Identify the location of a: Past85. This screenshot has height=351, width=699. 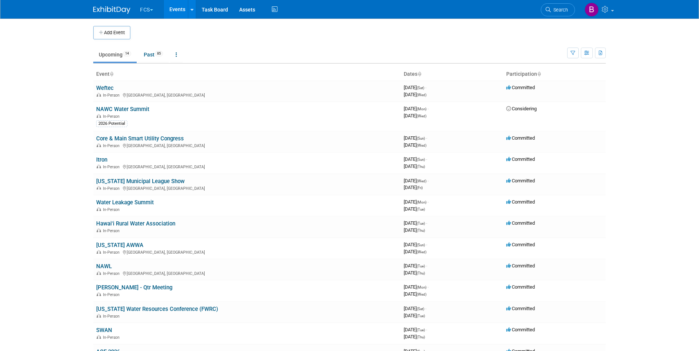
(153, 55).